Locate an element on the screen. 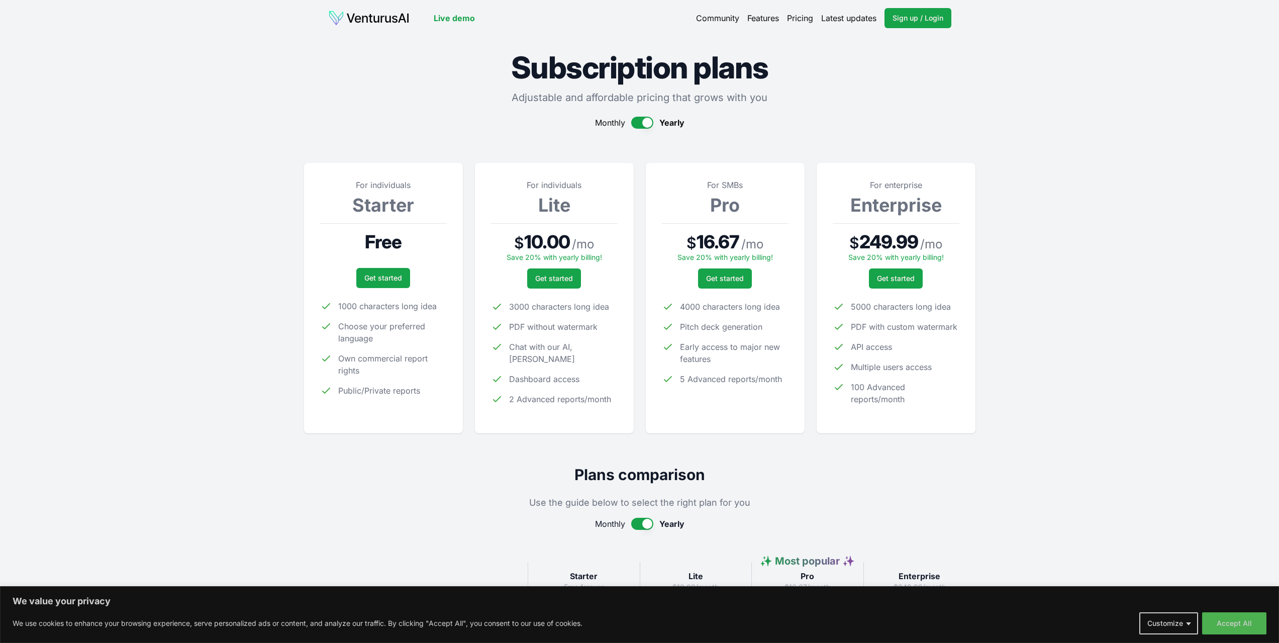 This screenshot has width=1279, height=643. p: $249.99/month is located at coordinates (920, 587).